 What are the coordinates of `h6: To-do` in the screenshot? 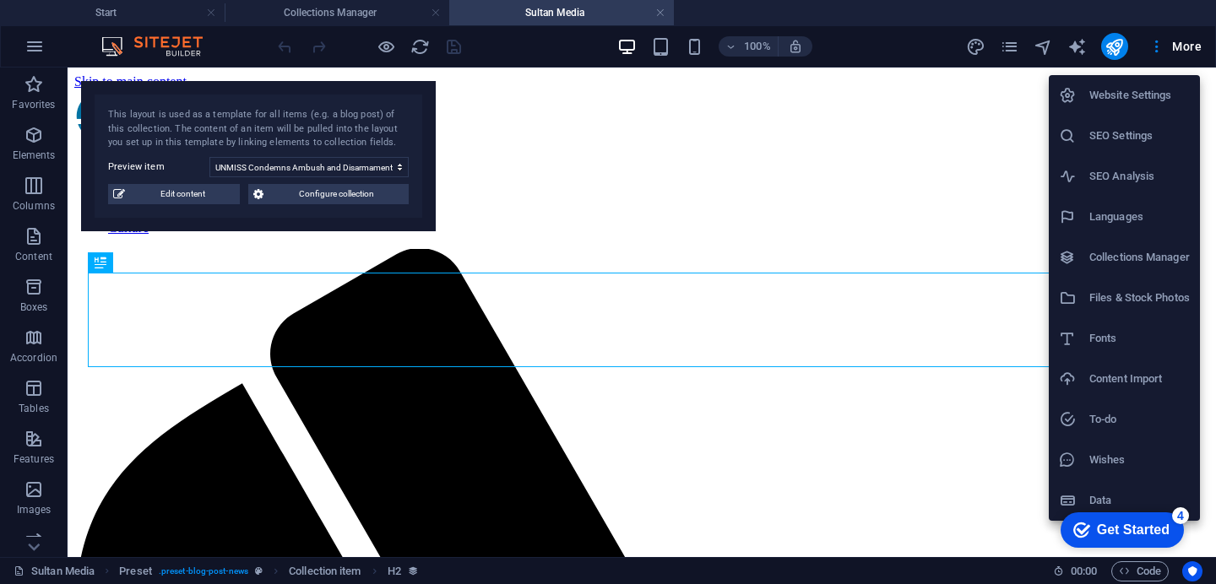 It's located at (1139, 420).